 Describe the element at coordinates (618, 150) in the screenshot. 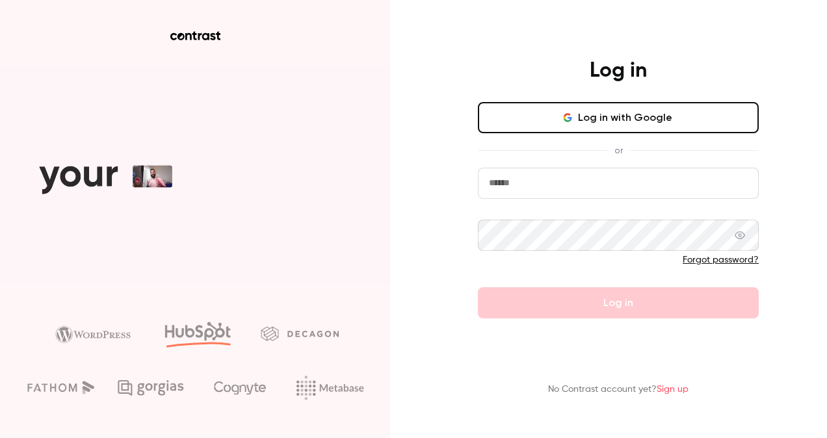

I see `span: or` at that location.